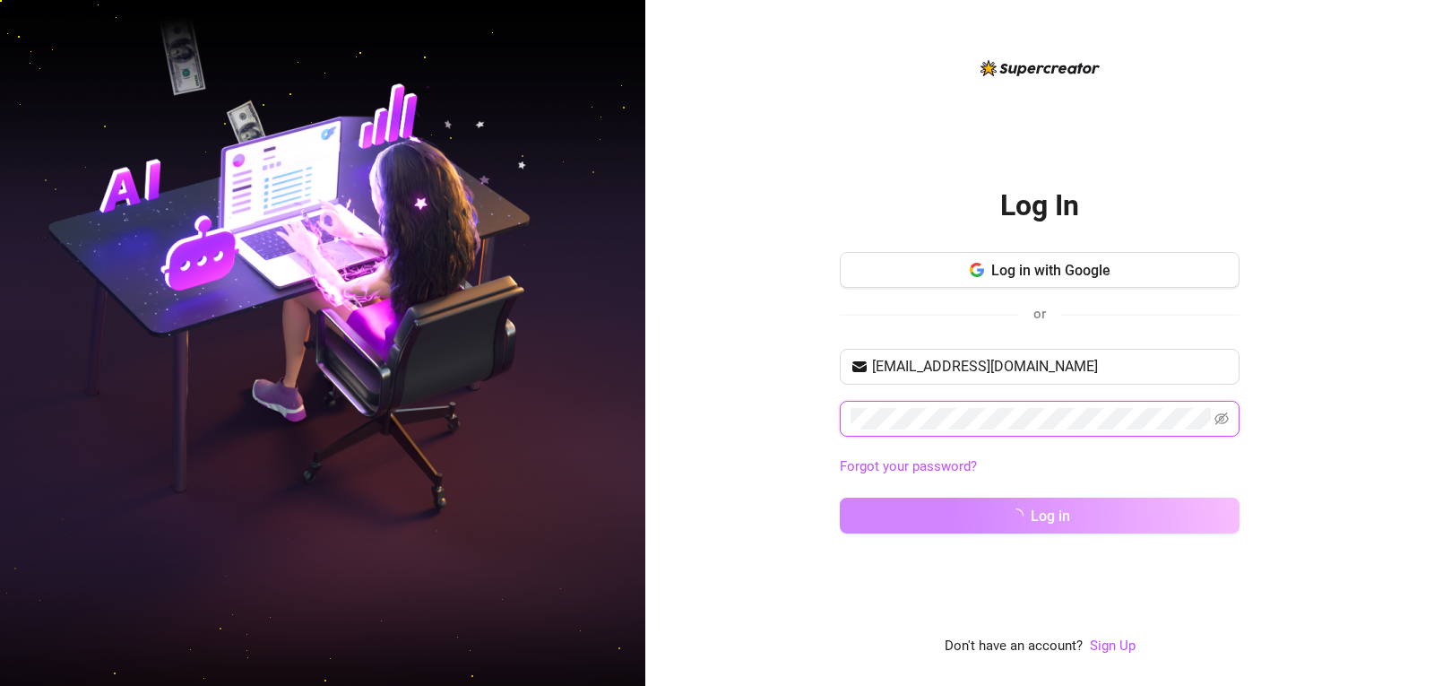 The image size is (1434, 686). I want to click on button: Log in with Google, so click(1040, 270).